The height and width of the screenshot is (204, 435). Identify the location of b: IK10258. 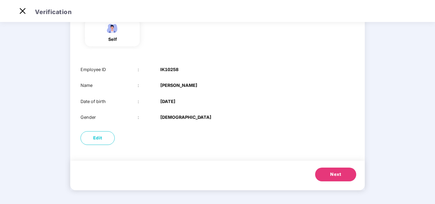
(169, 70).